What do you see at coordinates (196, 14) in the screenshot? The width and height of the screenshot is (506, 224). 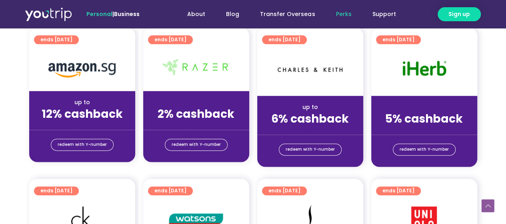 I see `a: About` at bounding box center [196, 14].